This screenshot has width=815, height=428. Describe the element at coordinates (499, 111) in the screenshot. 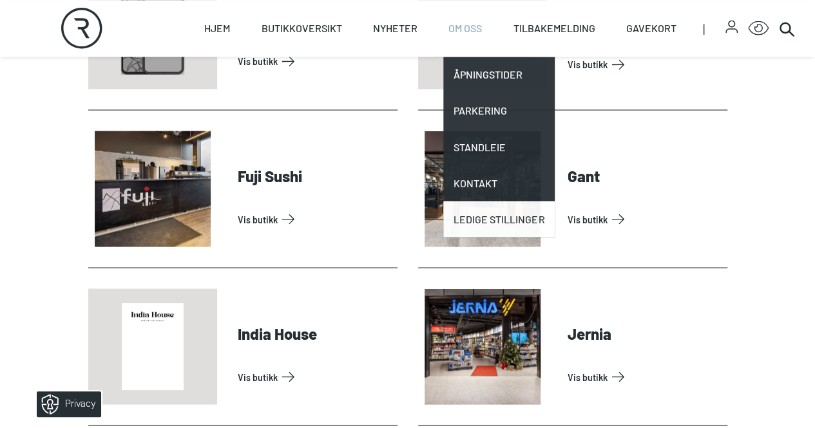

I see `a: Parkering` at that location.